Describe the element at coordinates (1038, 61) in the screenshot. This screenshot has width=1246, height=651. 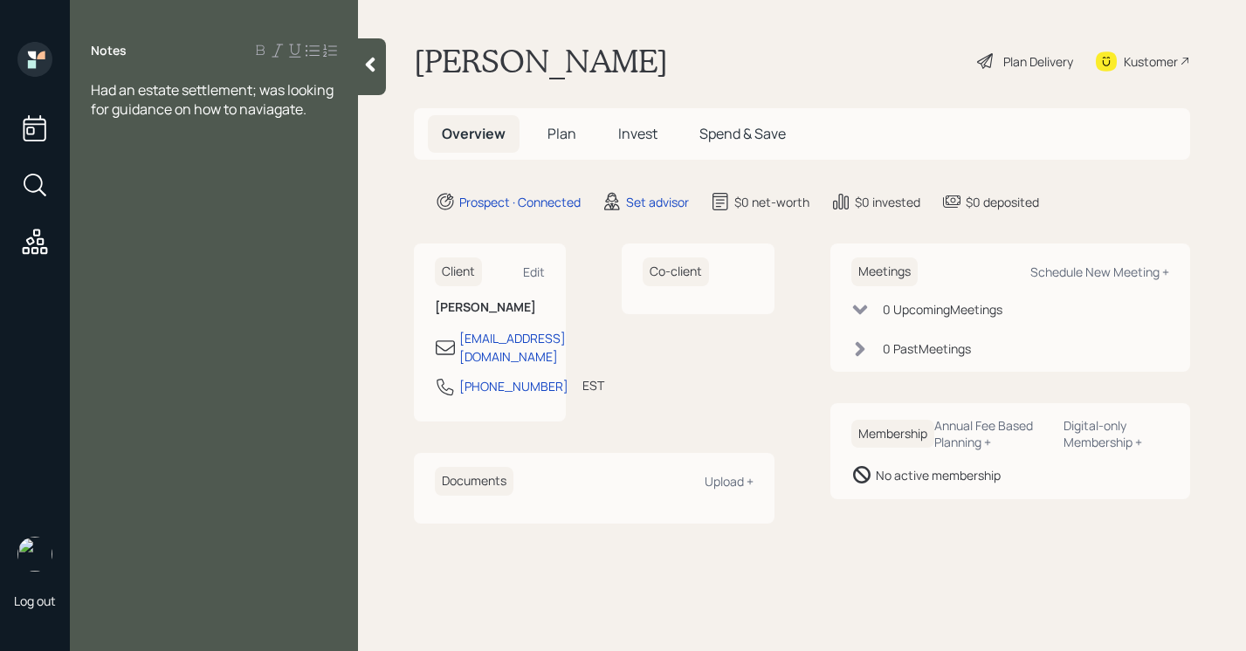
I see `div: Plan Delivery` at that location.